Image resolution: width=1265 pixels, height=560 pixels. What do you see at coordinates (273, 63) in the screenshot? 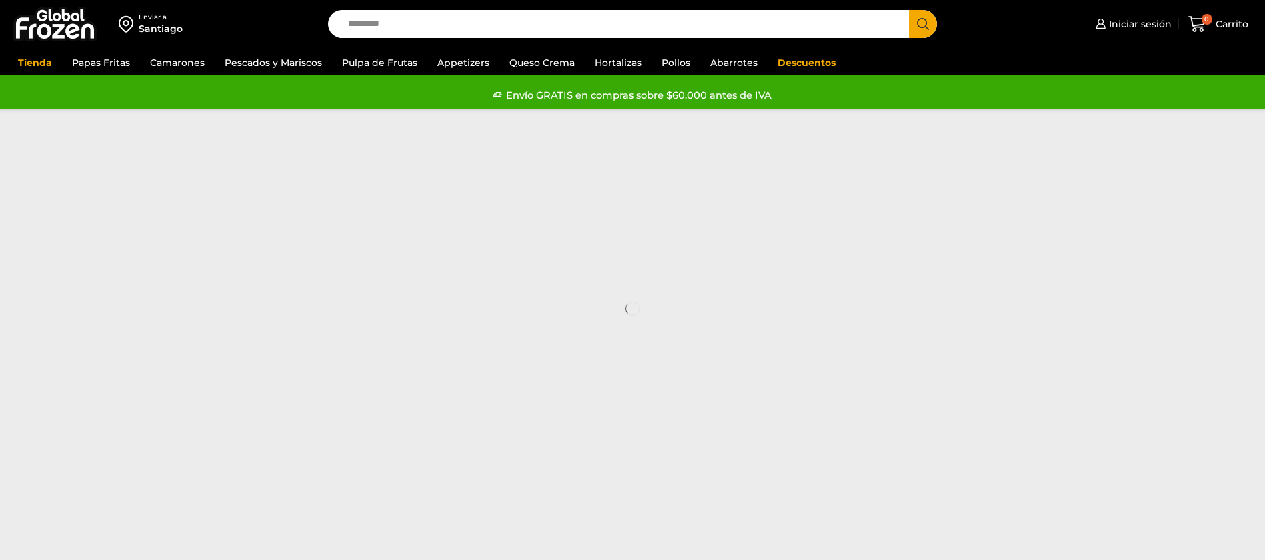
I see `a: Pescados y Mariscos` at bounding box center [273, 63].